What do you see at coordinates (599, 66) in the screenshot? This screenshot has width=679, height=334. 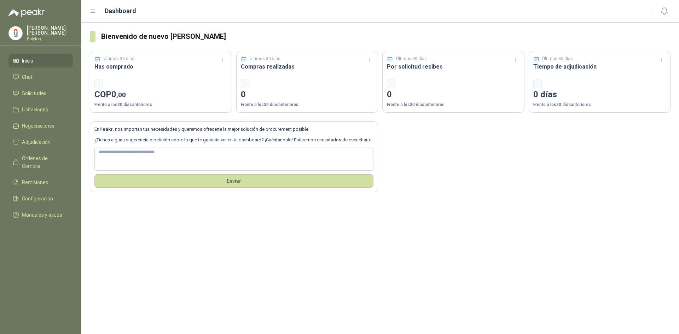 I see `h3: Tiempo de adjudicación` at bounding box center [599, 66].